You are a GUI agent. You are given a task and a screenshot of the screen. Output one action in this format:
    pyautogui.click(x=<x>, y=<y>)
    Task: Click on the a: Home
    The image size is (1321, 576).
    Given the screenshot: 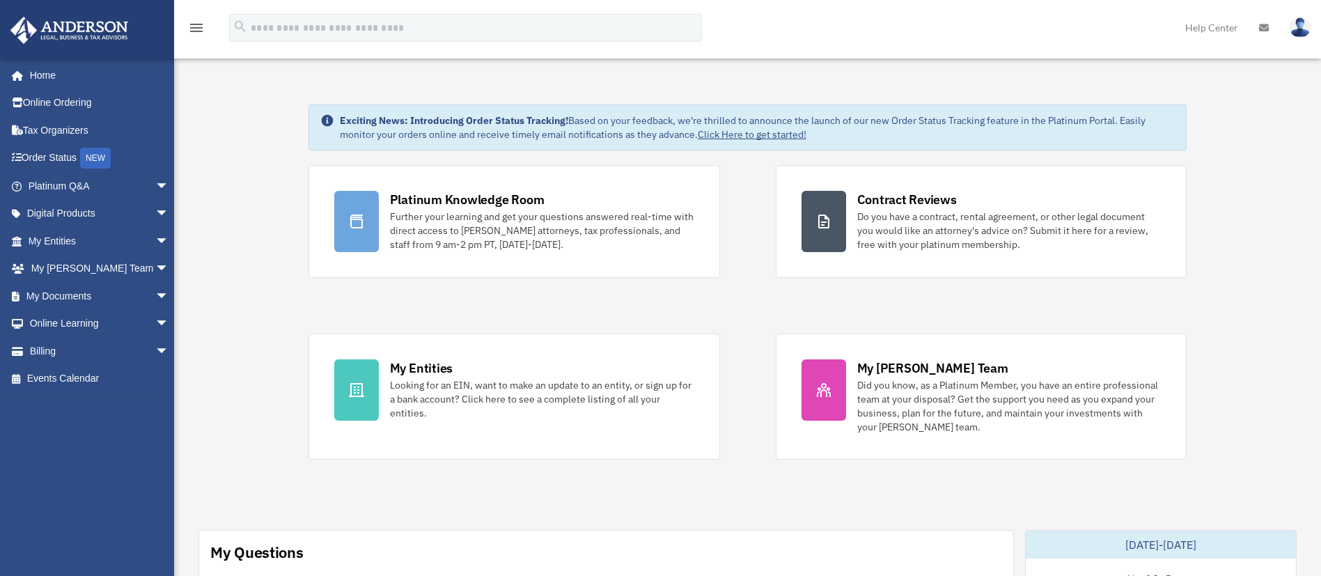 What is the action you would take?
    pyautogui.click(x=96, y=75)
    